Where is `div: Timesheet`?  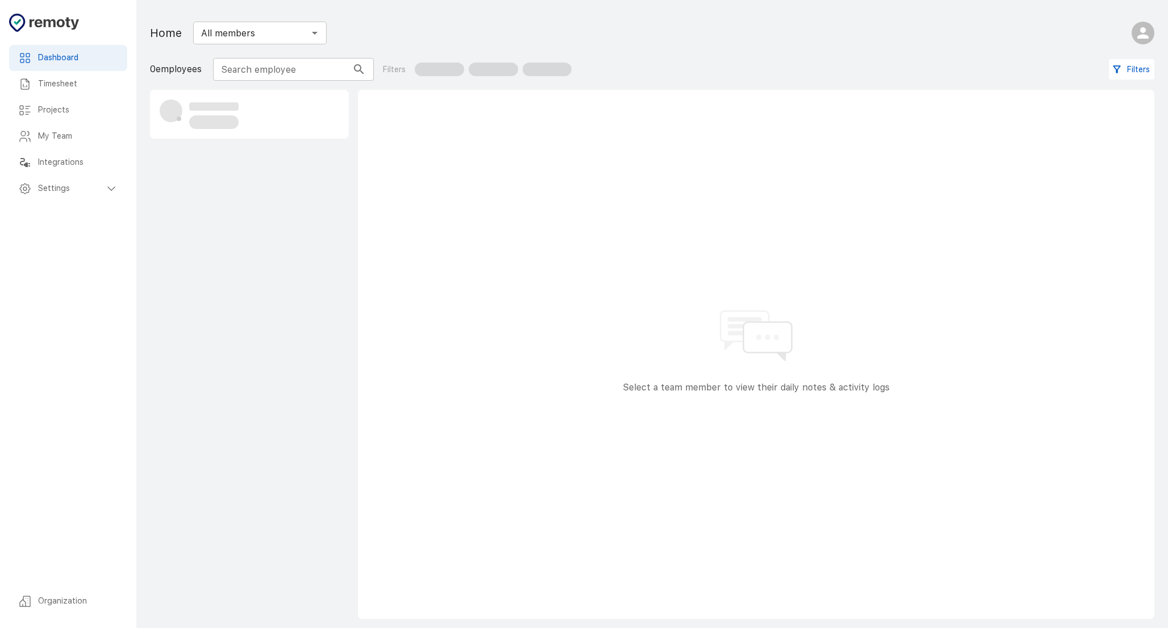 div: Timesheet is located at coordinates (68, 84).